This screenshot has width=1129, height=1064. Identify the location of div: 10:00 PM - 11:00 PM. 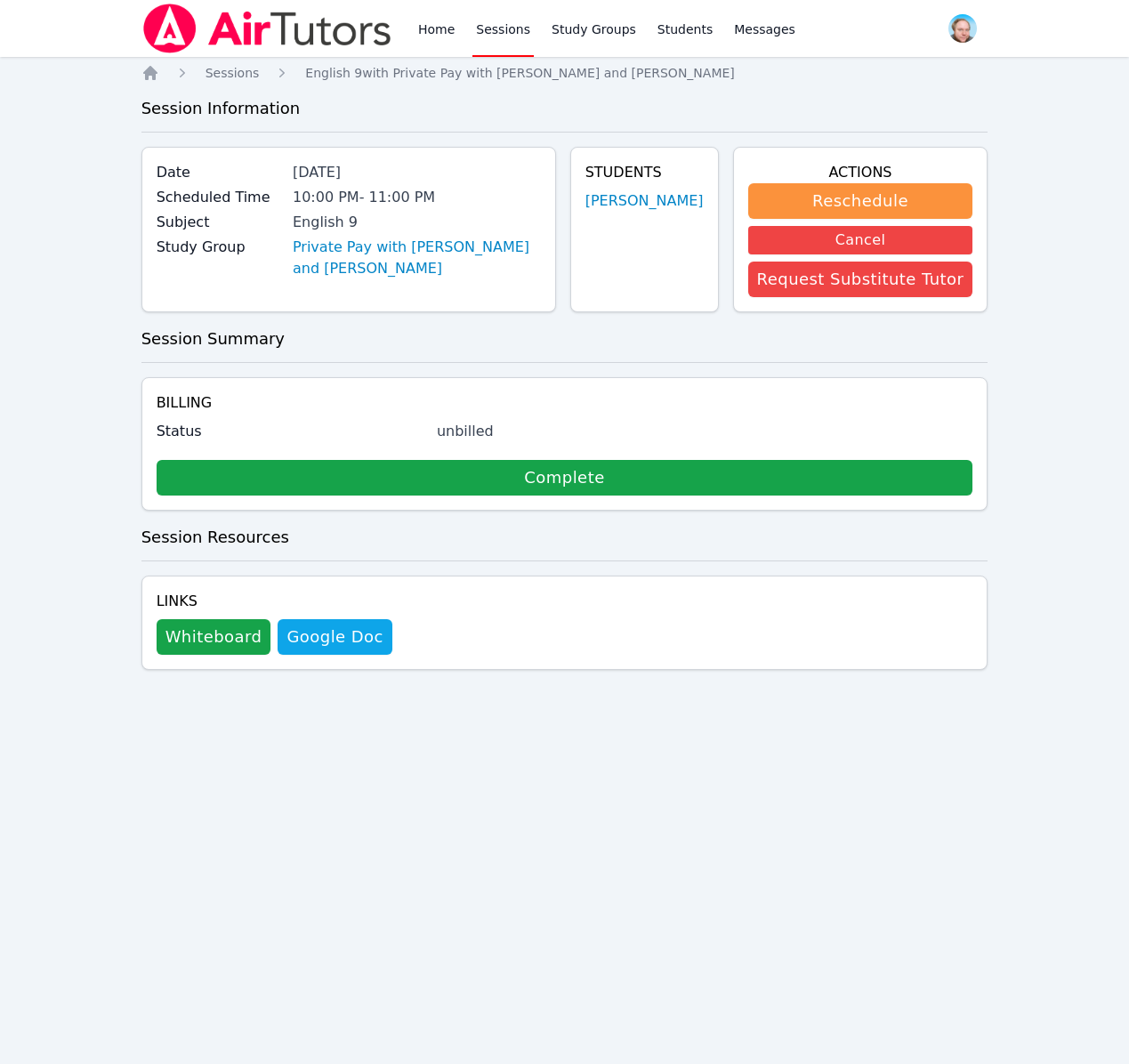
(416, 198).